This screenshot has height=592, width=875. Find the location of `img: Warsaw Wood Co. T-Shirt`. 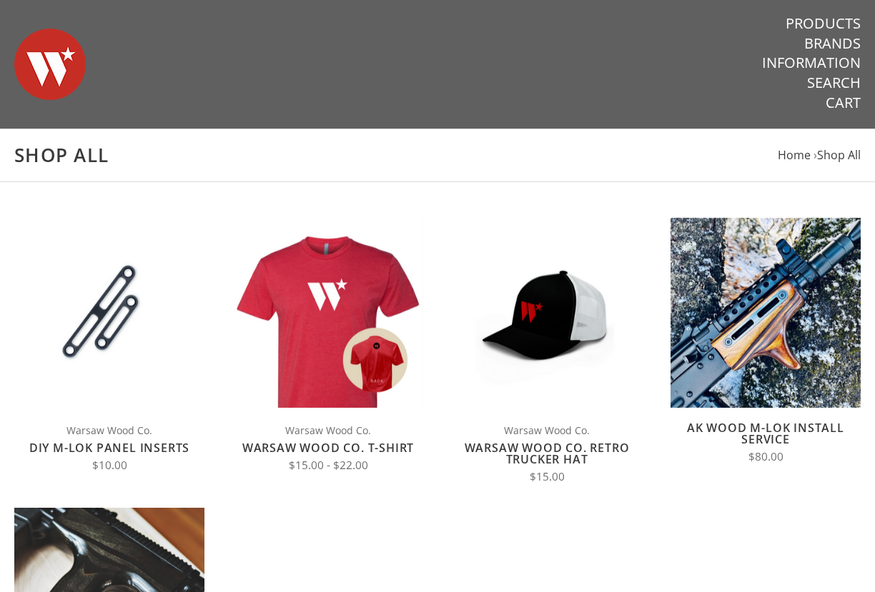

img: Warsaw Wood Co. T-Shirt is located at coordinates (328, 313).